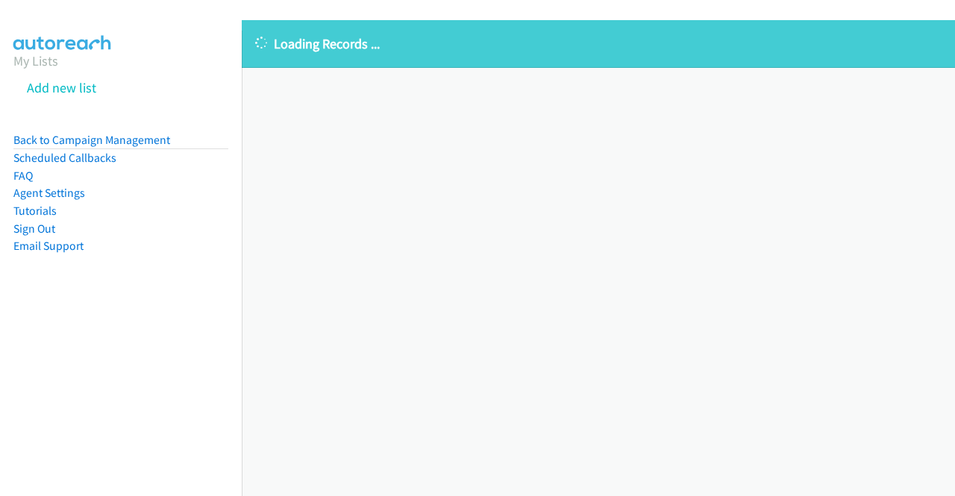  Describe the element at coordinates (23, 175) in the screenshot. I see `a: FAQ` at that location.